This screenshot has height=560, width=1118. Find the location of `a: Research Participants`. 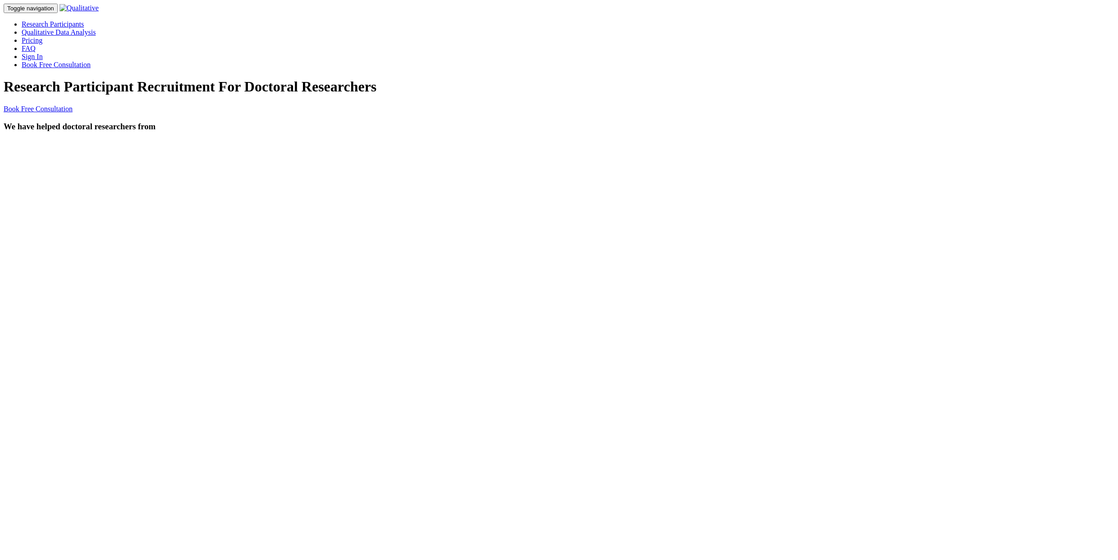

a: Research Participants is located at coordinates (53, 24).